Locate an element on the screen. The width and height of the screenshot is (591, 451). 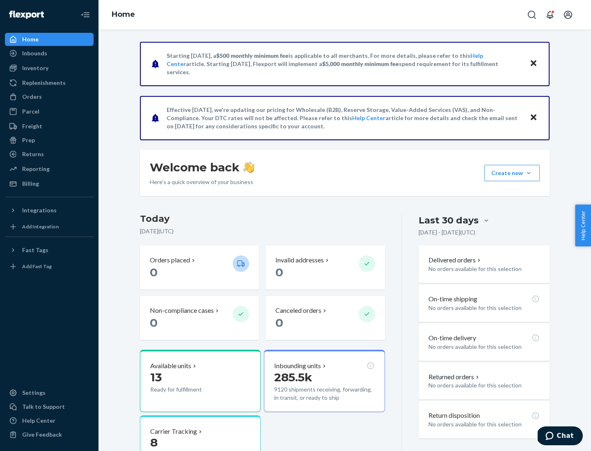
div: Home is located at coordinates (30, 39).